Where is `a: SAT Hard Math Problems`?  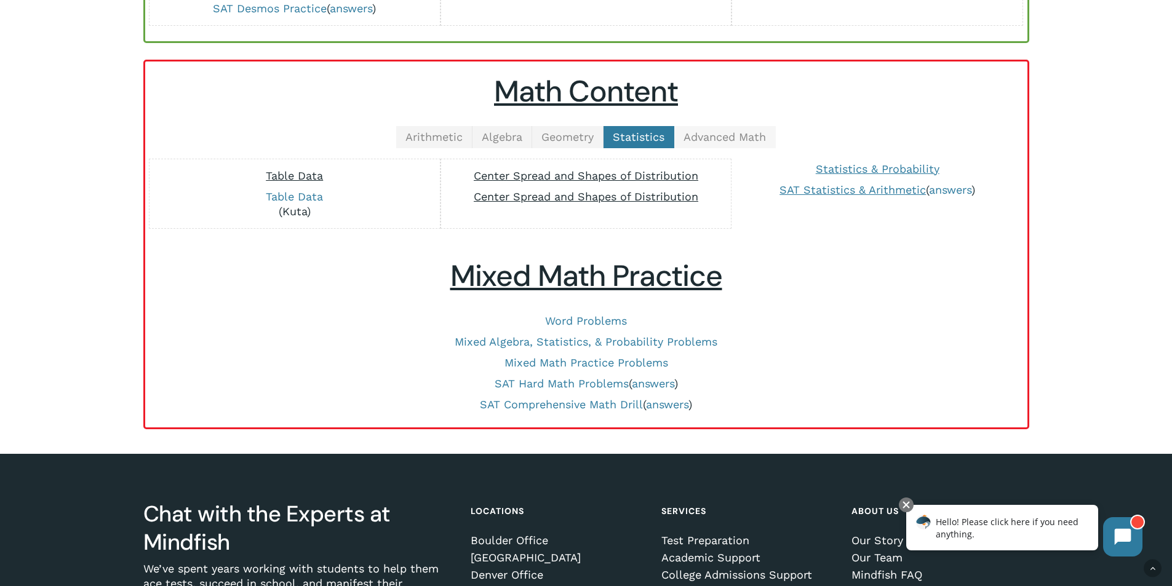 a: SAT Hard Math Problems is located at coordinates (562, 383).